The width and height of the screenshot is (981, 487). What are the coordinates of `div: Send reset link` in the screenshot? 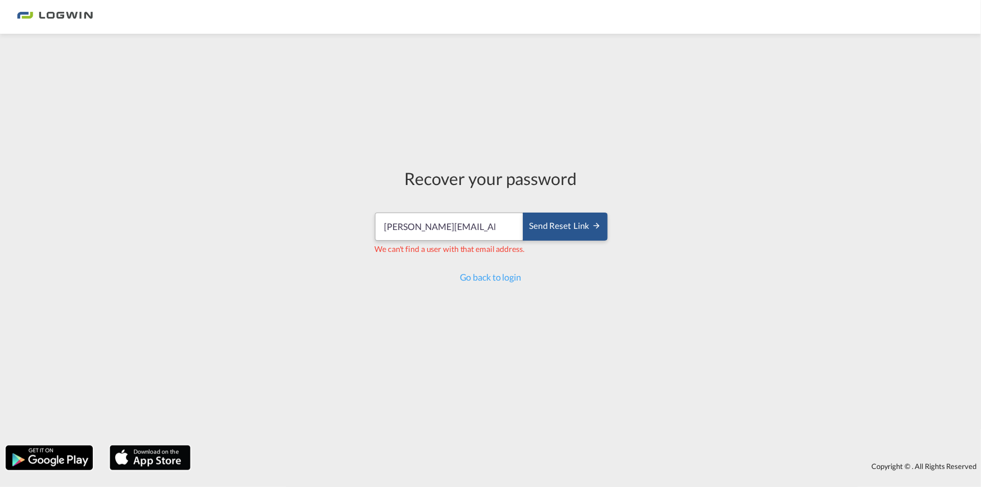 It's located at (565, 226).